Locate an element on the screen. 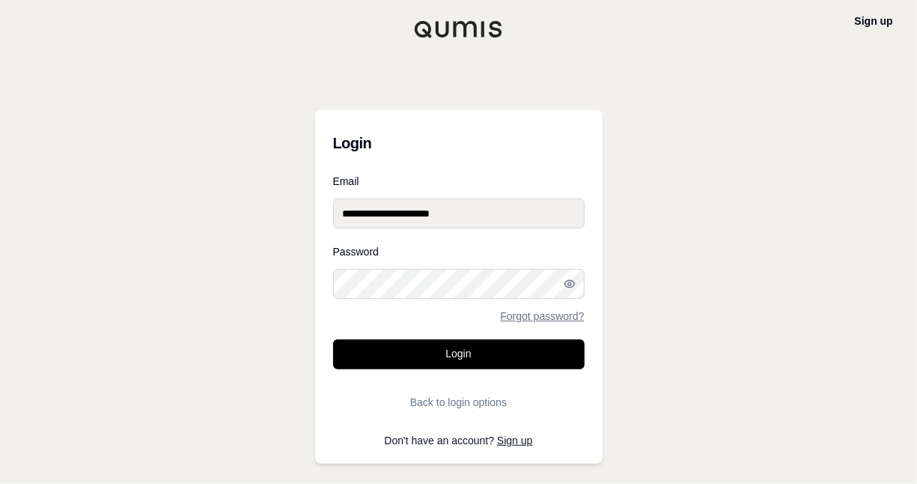 The height and width of the screenshot is (484, 917). p: Don't have an account? is located at coordinates (459, 440).